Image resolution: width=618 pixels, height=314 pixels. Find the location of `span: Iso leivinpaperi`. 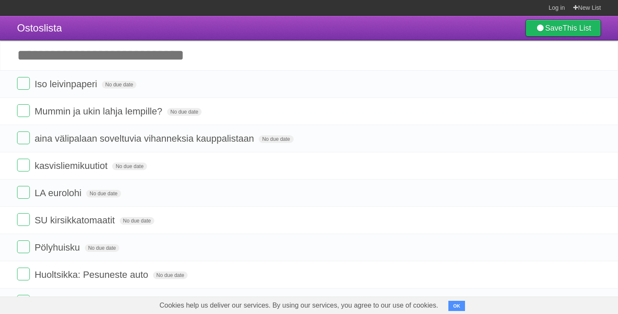

span: Iso leivinpaperi is located at coordinates (67, 84).